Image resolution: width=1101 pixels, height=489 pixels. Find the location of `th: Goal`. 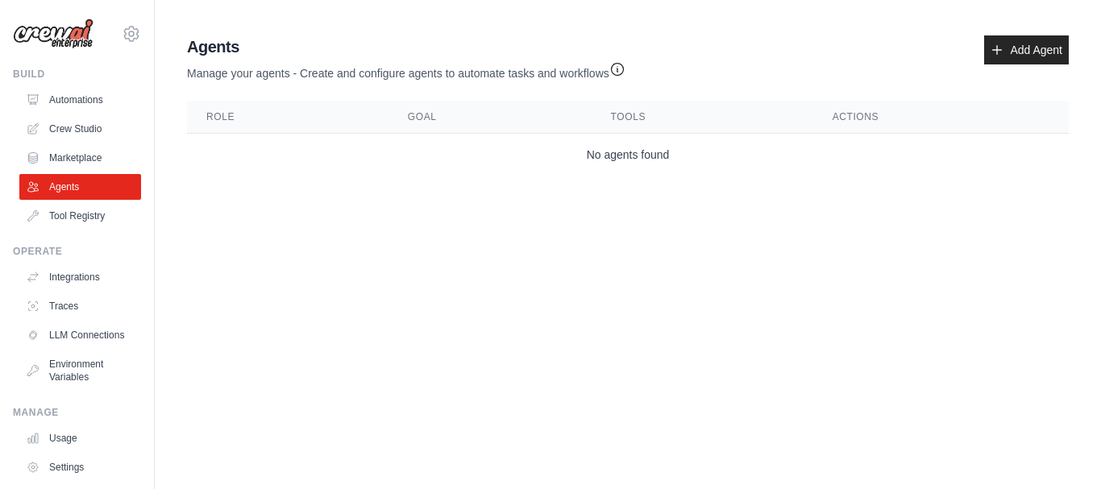

th: Goal is located at coordinates (490, 117).